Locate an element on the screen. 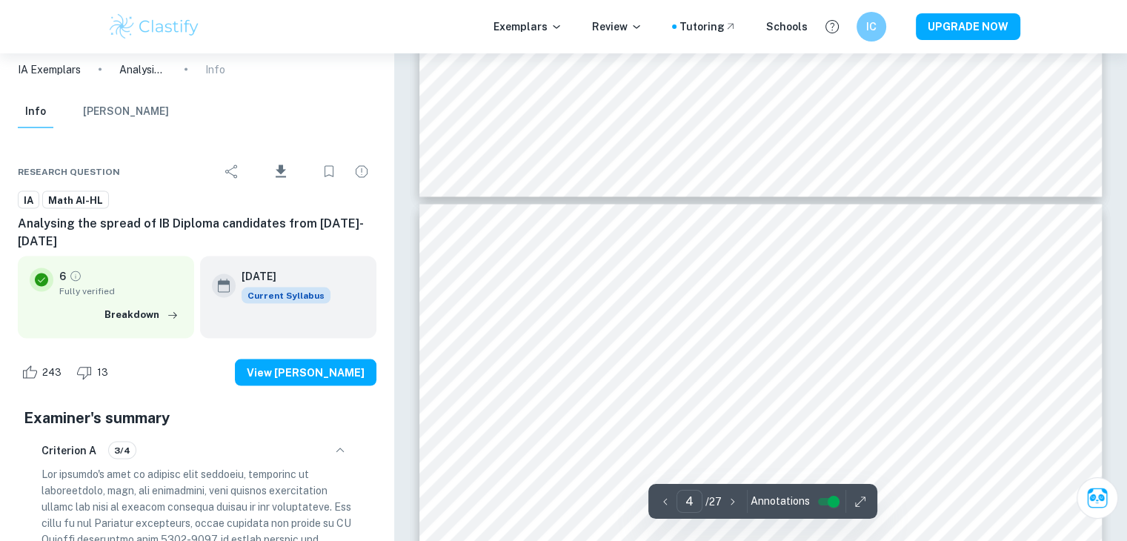  span: IA is located at coordinates (28, 200).